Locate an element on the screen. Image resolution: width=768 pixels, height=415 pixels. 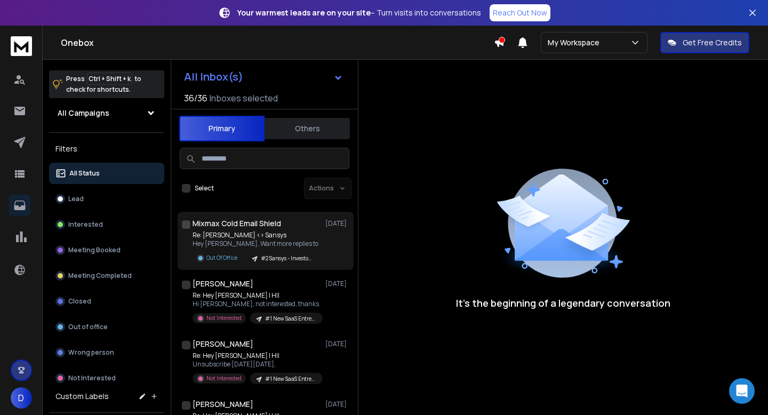
p: Closed is located at coordinates (79, 301).